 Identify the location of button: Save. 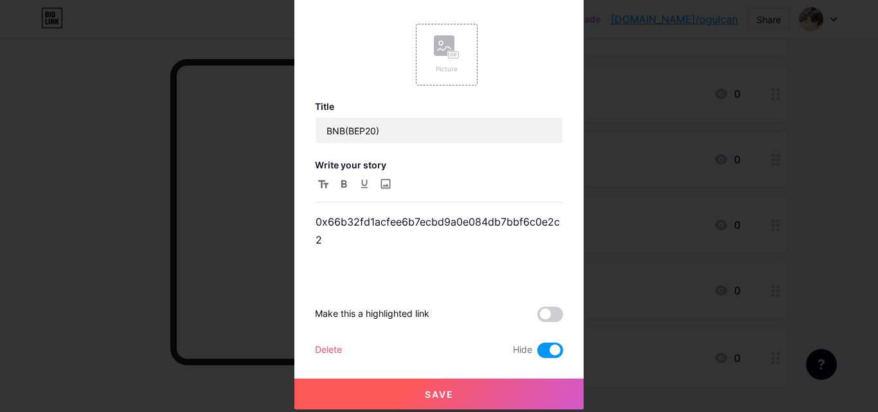
(439, 394).